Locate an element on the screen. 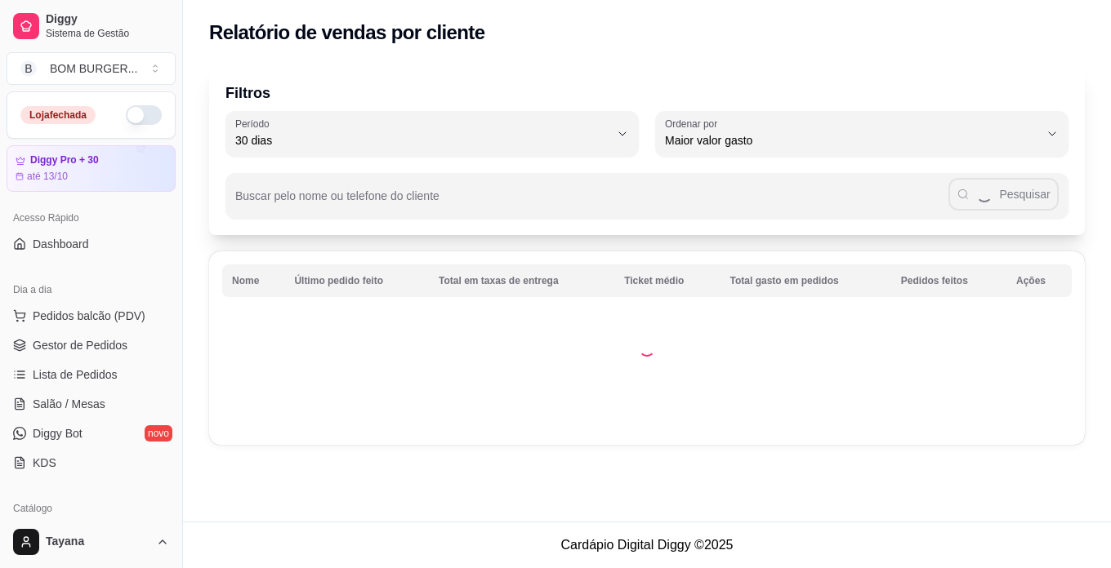 This screenshot has width=1111, height=568. span: Gestor de Pedidos is located at coordinates (80, 345).